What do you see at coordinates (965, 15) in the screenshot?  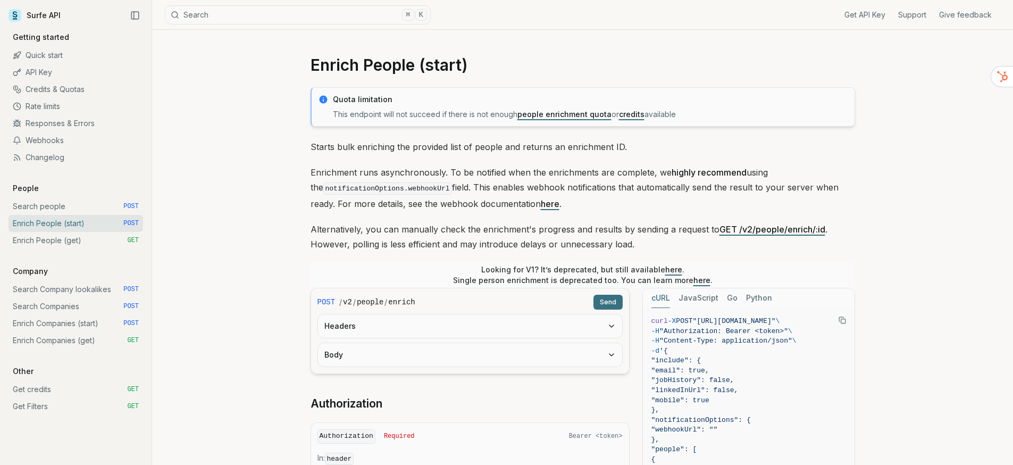 I see `a: Give feedback` at bounding box center [965, 15].